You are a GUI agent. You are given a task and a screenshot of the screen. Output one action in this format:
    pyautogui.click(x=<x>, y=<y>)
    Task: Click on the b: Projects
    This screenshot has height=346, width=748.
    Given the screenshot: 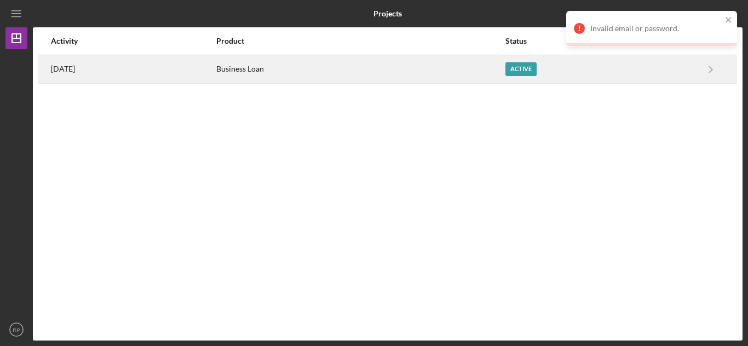 What is the action you would take?
    pyautogui.click(x=388, y=14)
    